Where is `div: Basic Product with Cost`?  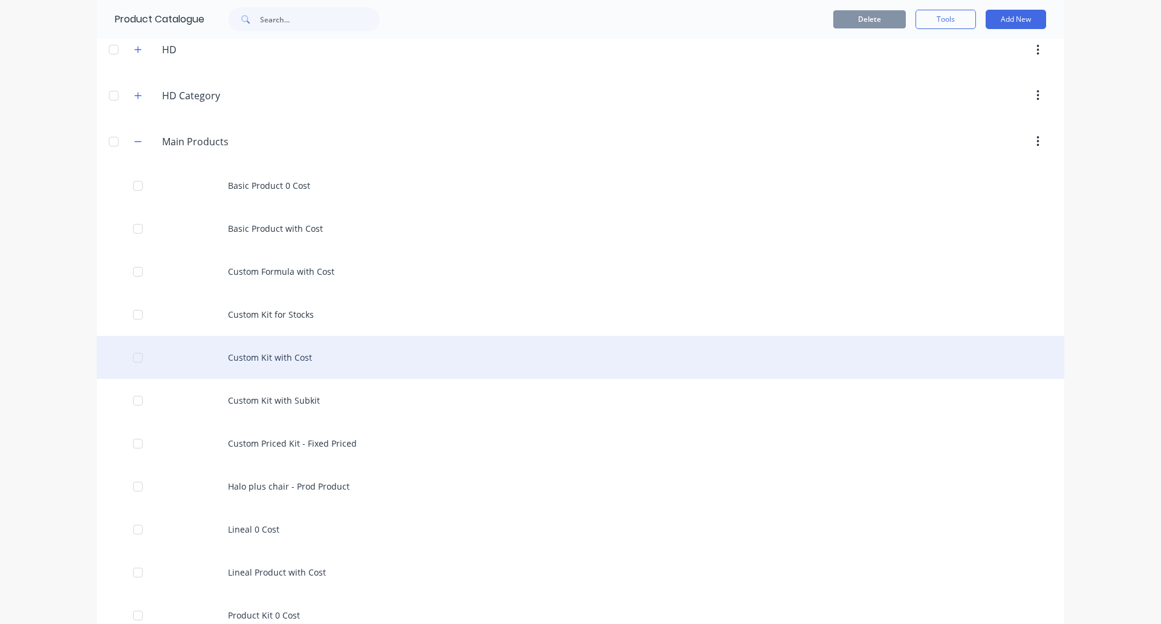
div: Basic Product with Cost is located at coordinates (581, 228).